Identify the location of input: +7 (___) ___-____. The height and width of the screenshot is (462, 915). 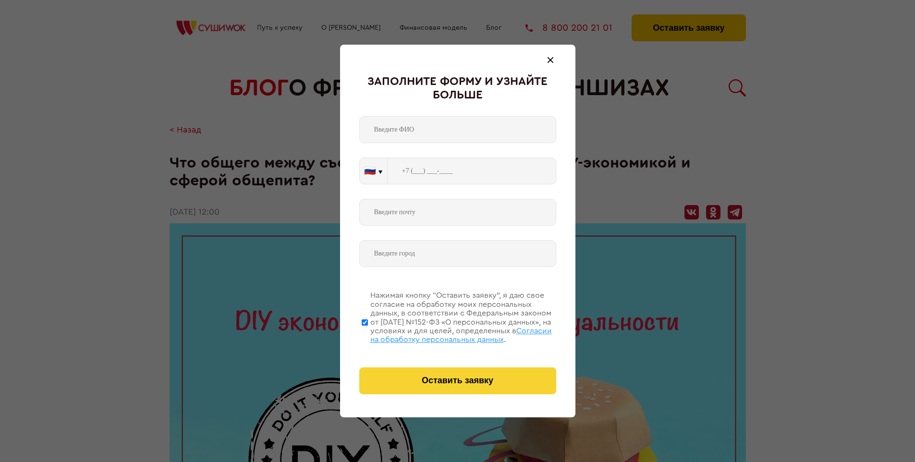
(472, 171).